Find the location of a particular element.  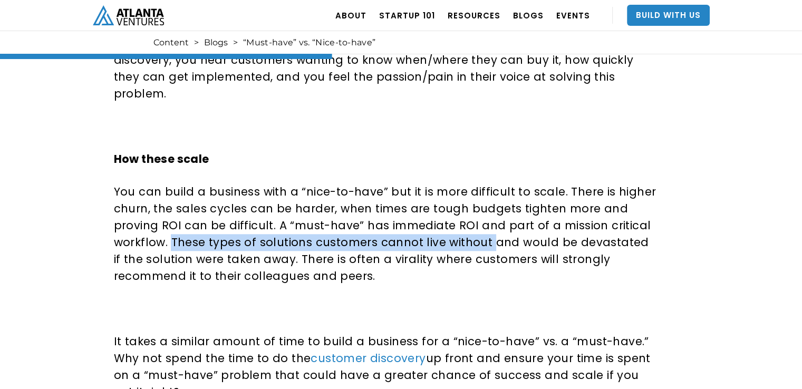

a: customer discovery is located at coordinates (368, 358).